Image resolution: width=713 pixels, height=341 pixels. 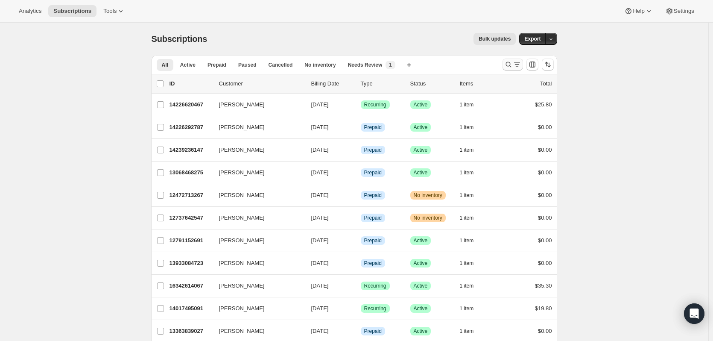 What do you see at coordinates (533, 39) in the screenshot?
I see `button: Export` at bounding box center [533, 39].